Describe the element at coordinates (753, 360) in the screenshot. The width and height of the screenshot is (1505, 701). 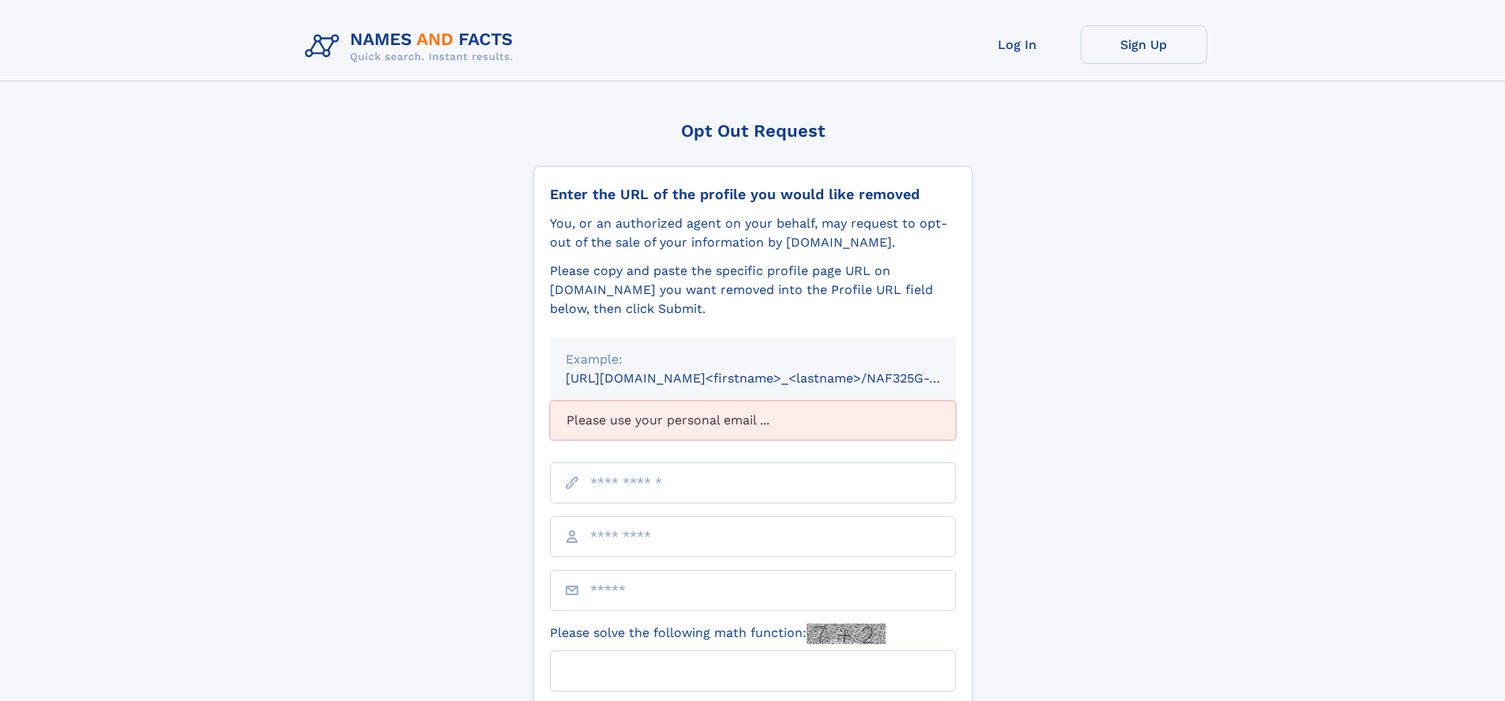
I see `div: Example:` at that location.